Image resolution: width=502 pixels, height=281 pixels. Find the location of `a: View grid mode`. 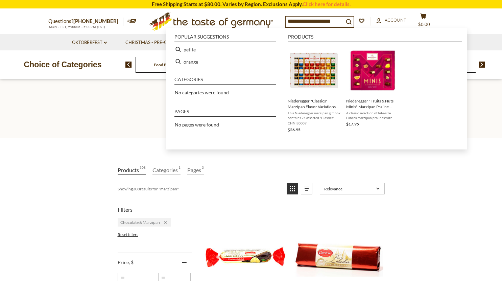

a: View grid mode is located at coordinates (292, 189).